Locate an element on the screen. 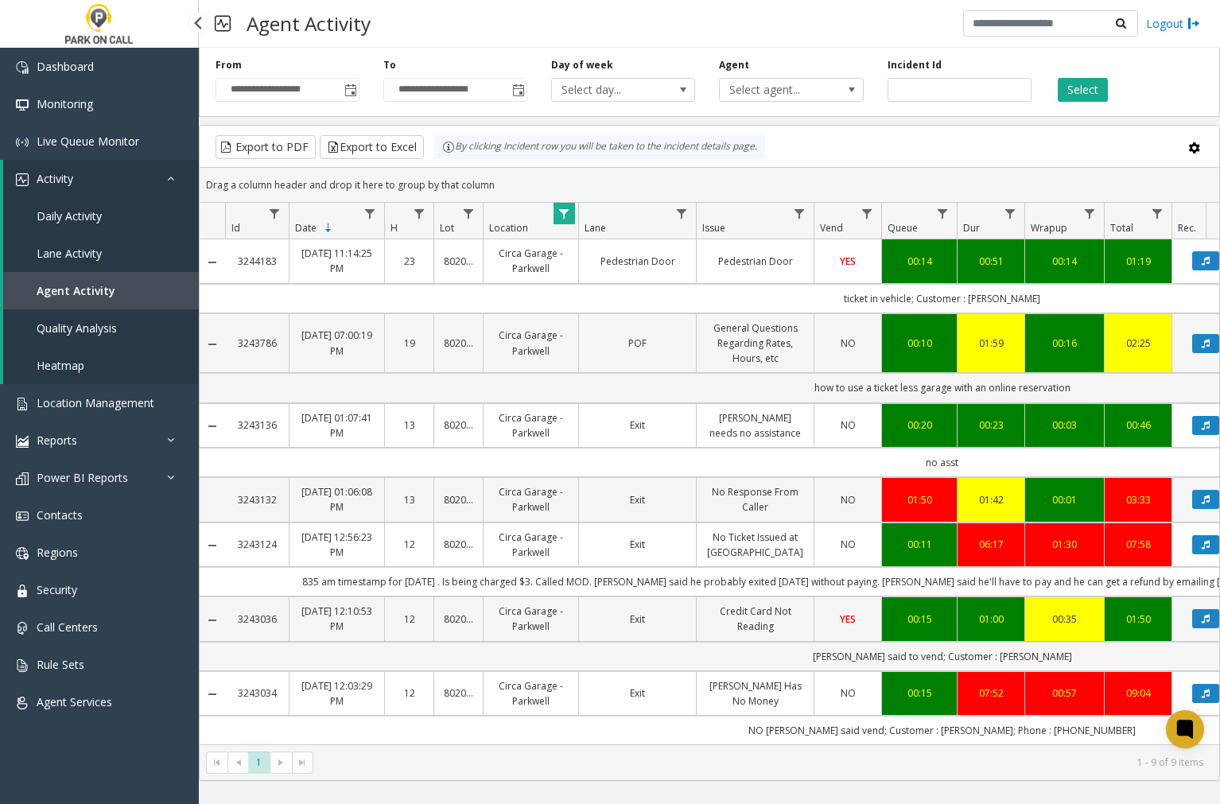 This screenshot has width=1220, height=804. span: Select agent... is located at coordinates (776, 90).